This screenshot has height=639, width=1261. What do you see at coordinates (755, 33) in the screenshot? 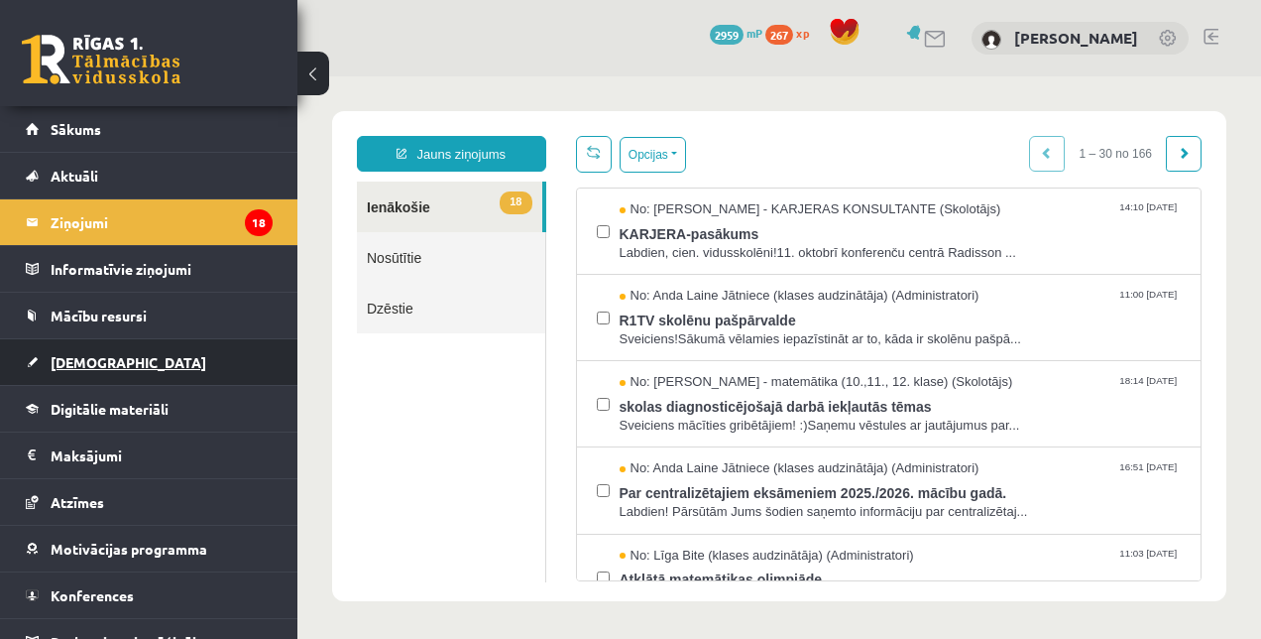
I see `span: mP` at bounding box center [755, 33].